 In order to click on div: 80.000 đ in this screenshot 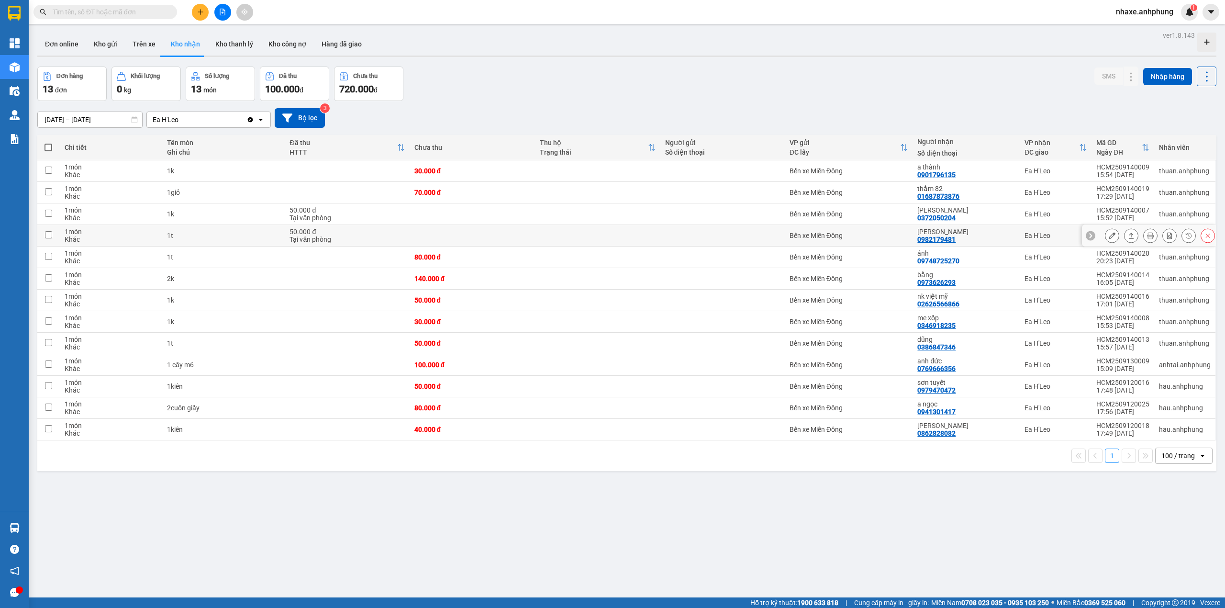, I will do `click(472, 257)`.